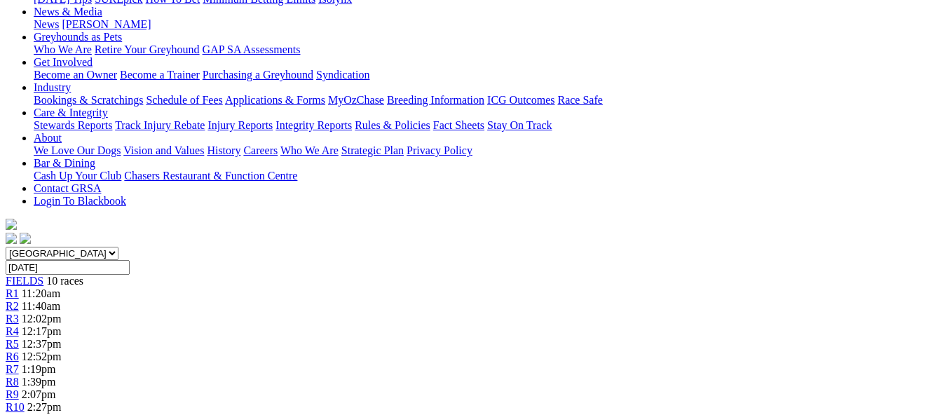 This screenshot has height=415, width=947. I want to click on span: 12:37pm, so click(41, 343).